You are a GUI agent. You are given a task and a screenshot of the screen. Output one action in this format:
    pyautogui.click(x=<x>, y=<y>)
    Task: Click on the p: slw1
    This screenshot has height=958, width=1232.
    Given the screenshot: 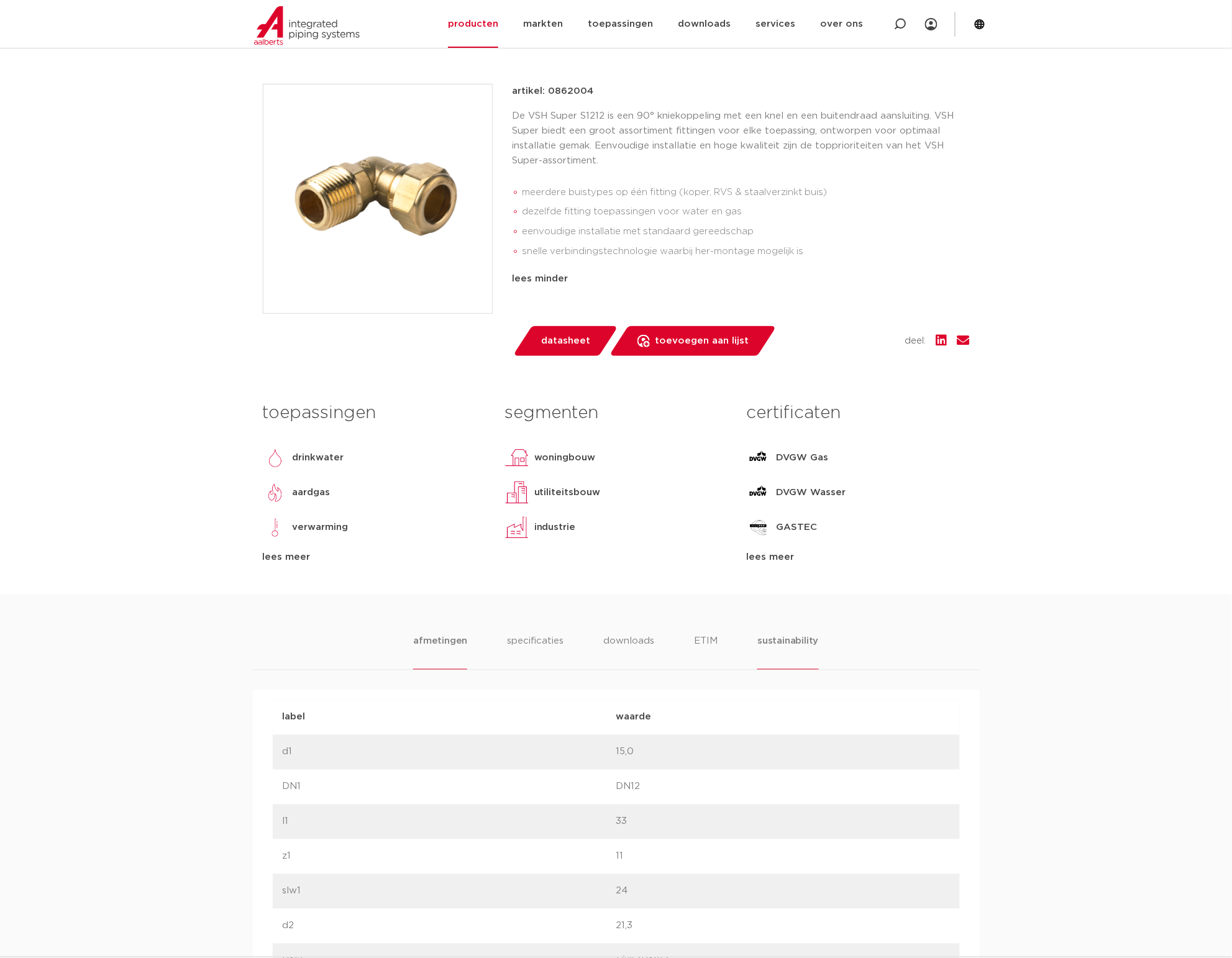 What is the action you would take?
    pyautogui.click(x=449, y=891)
    